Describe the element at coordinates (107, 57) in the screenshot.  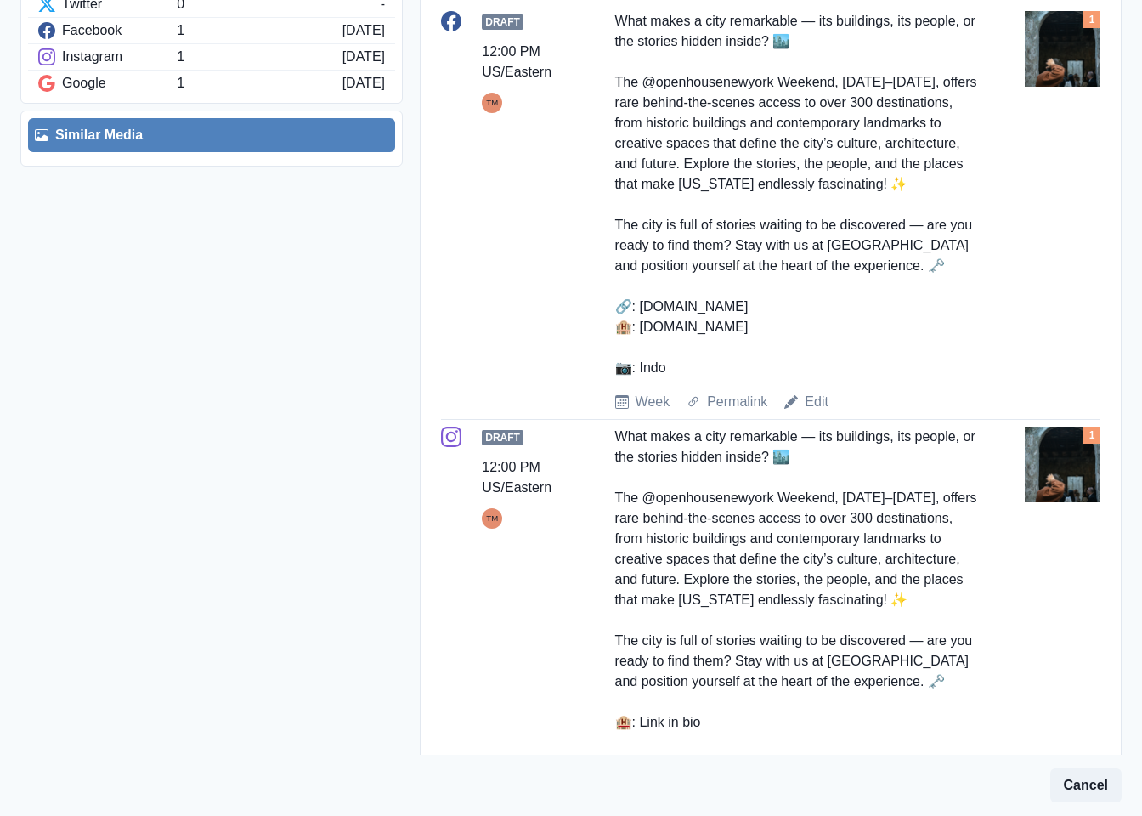
I see `div: Instagram` at that location.